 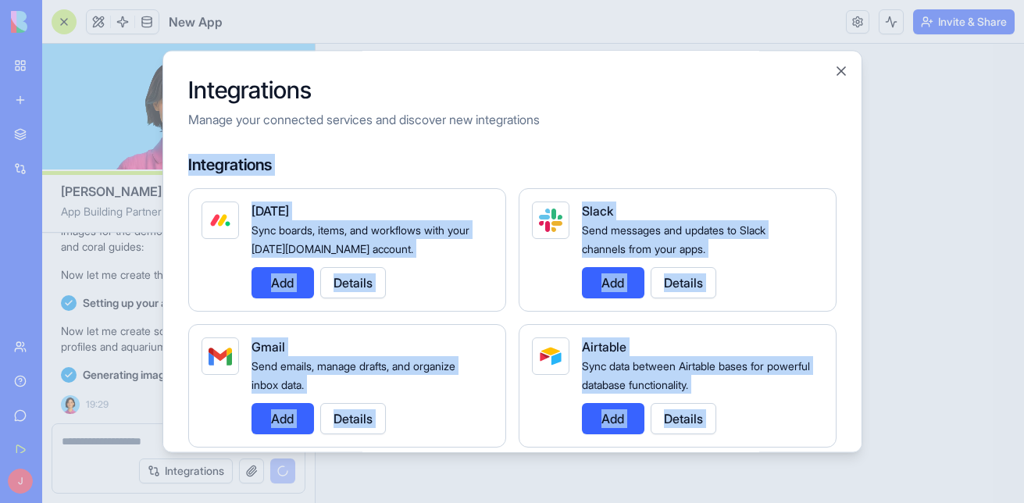 I want to click on span: Gmail, so click(x=268, y=347).